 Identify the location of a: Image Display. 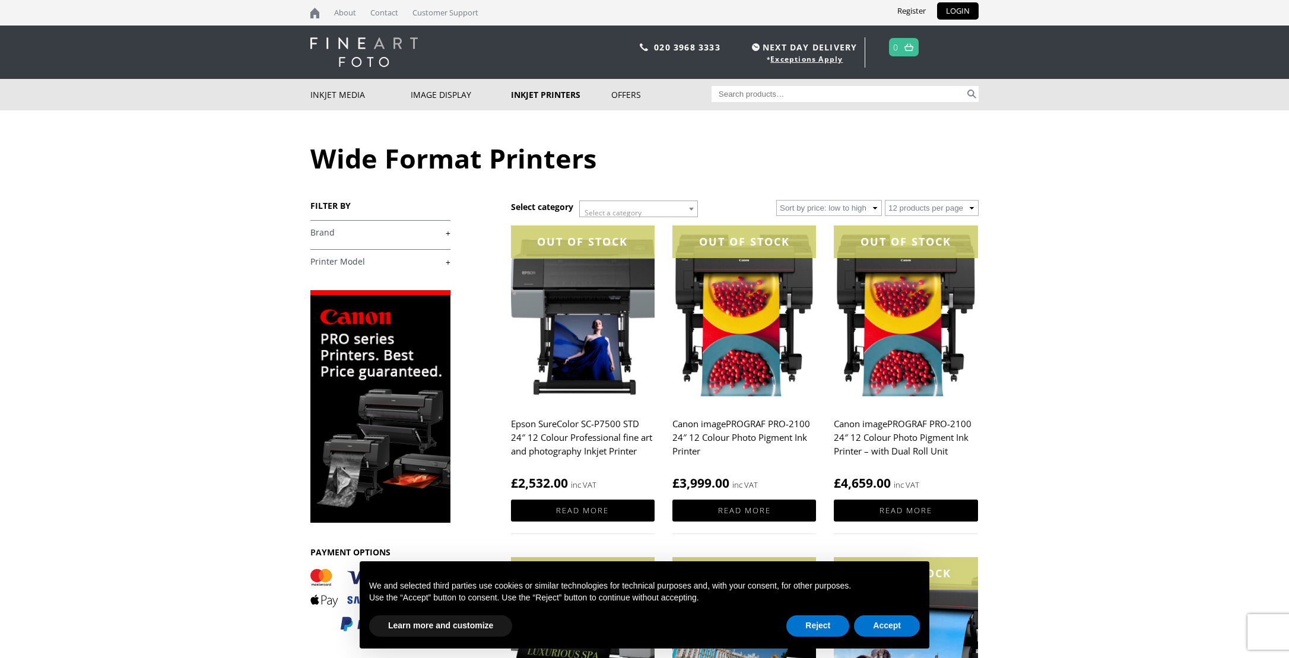
(461, 94).